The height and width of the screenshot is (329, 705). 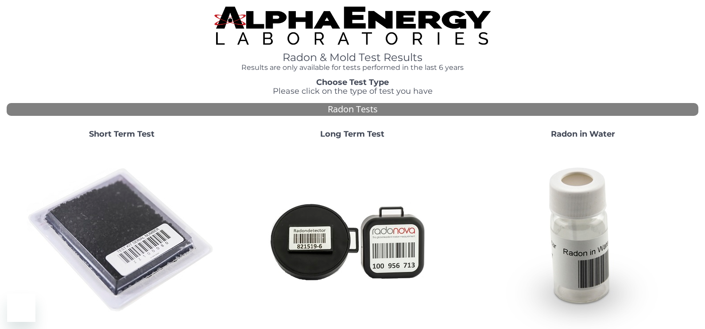 I want to click on img: TightCrop.jpg, so click(x=352, y=26).